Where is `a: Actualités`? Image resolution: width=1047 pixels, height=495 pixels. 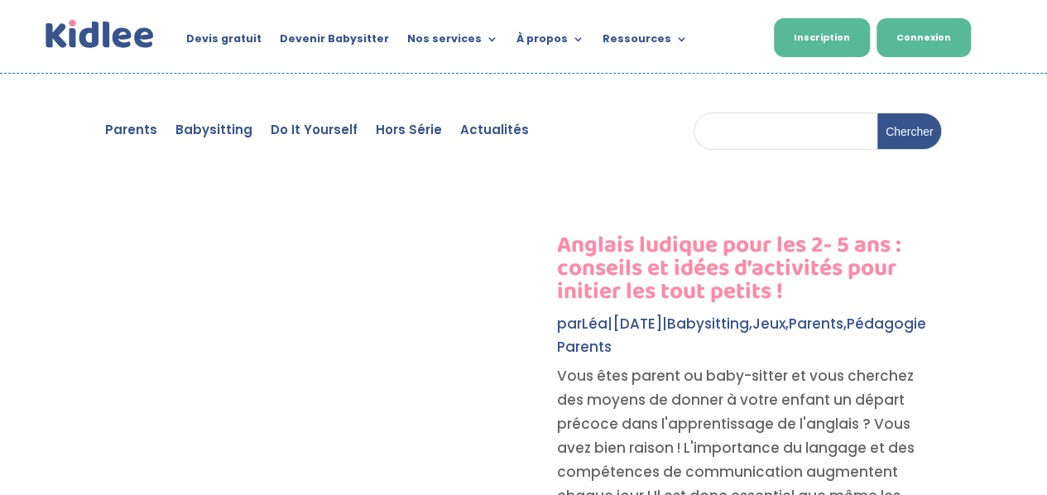 a: Actualités is located at coordinates (494, 133).